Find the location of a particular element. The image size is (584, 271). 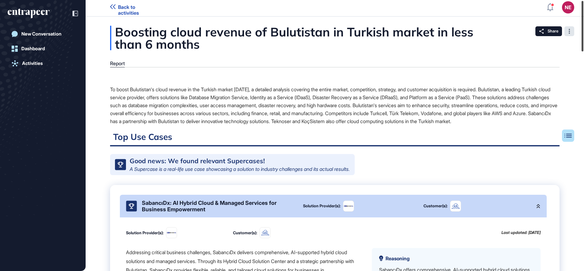

div: NE is located at coordinates (568, 7).